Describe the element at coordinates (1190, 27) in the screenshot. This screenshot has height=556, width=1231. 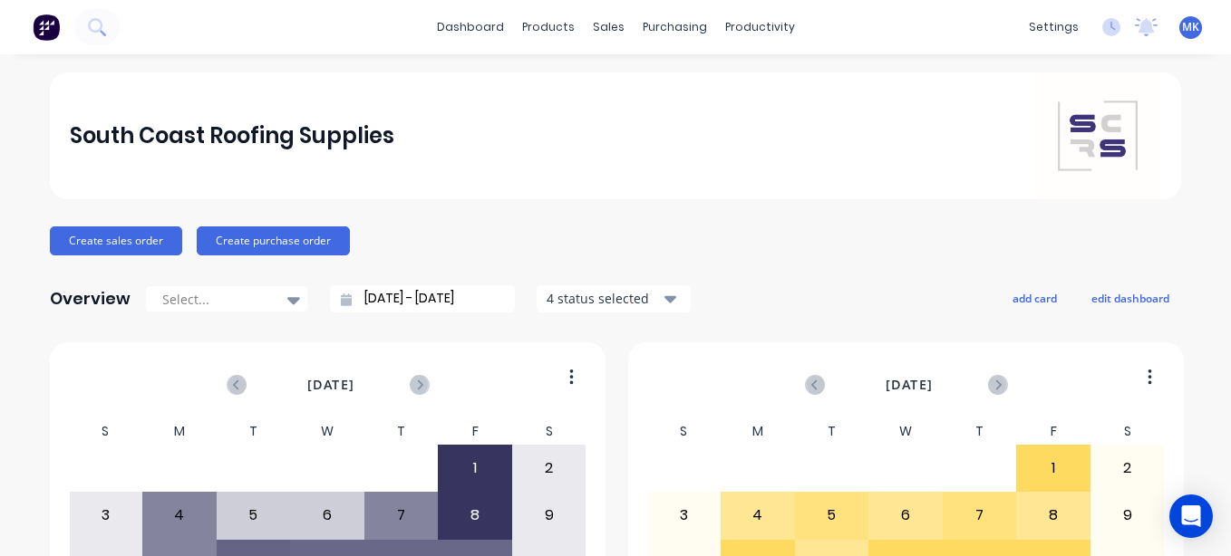
I see `span: MK` at that location.